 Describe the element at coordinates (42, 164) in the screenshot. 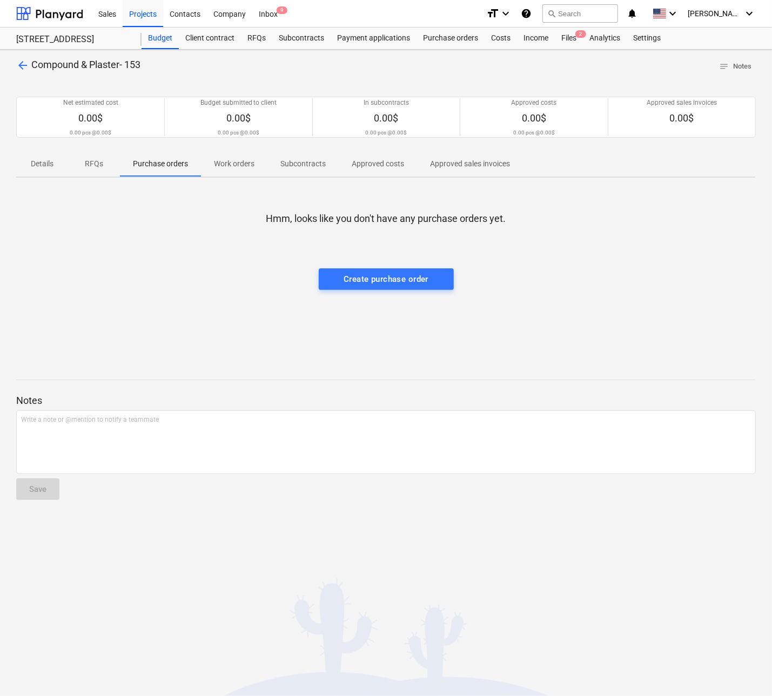

I see `p: Details` at that location.